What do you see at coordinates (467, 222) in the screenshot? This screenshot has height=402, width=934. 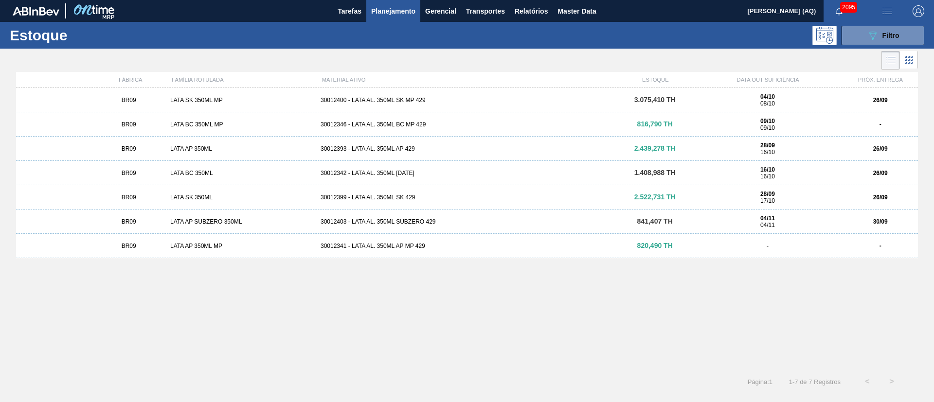 I see `div: 30012403 - LATA AL. 350ML SUBZERO 429` at bounding box center [467, 222].